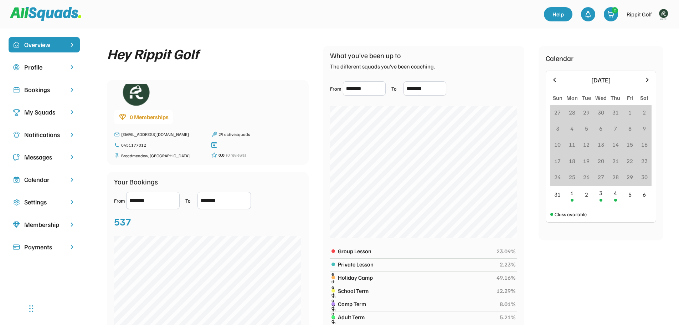 This screenshot has height=325, width=679. Describe the element at coordinates (586, 144) in the screenshot. I see `div: 12` at that location.